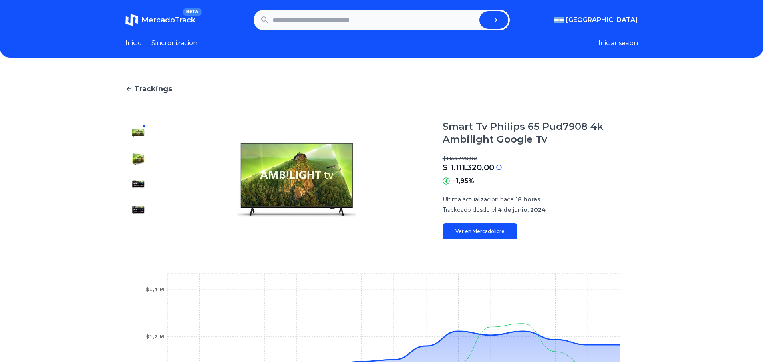 The width and height of the screenshot is (763, 362). Describe the element at coordinates (618, 43) in the screenshot. I see `button: Iniciar sesion` at that location.